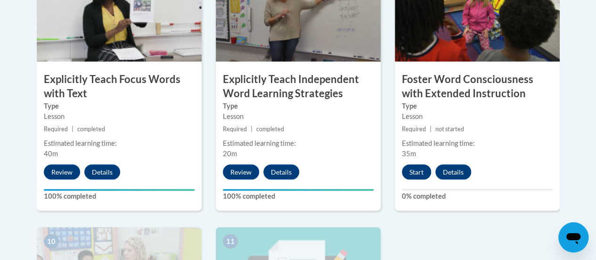  I want to click on span: 40m, so click(51, 153).